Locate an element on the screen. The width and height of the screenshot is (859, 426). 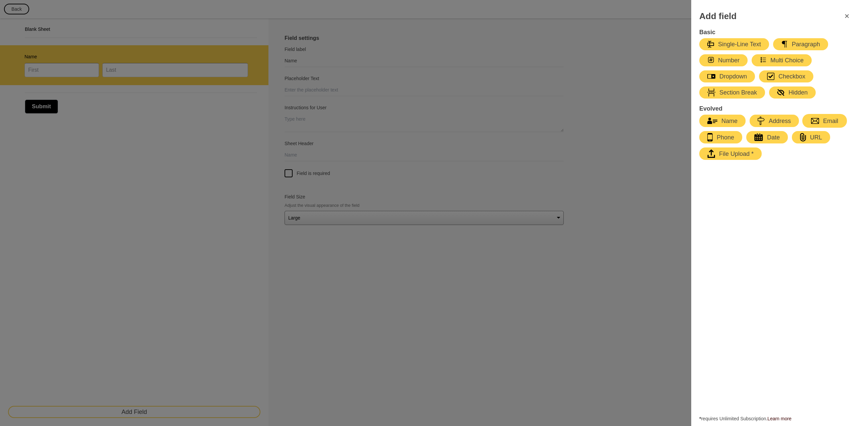
div: Hidden is located at coordinates (792, 93).